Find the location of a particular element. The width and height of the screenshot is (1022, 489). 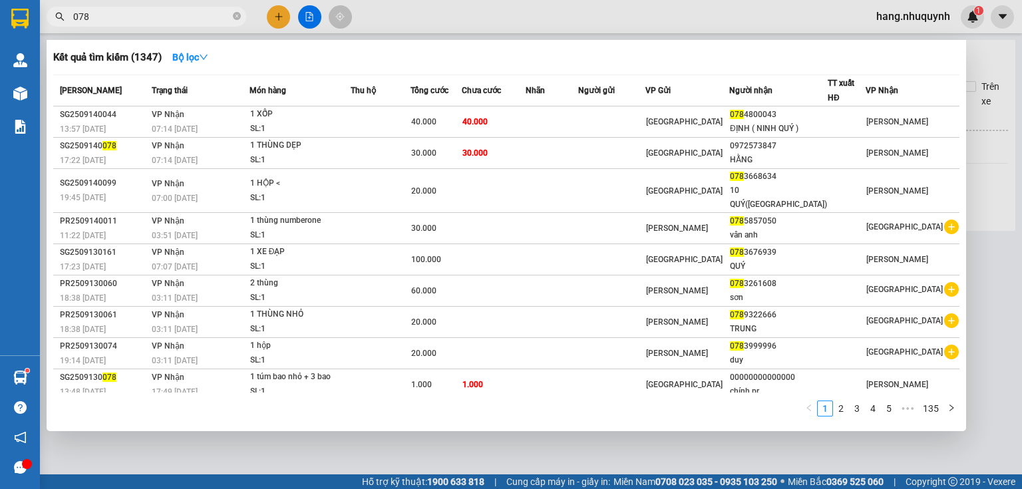

div: 00000000000000 is located at coordinates (778, 377).